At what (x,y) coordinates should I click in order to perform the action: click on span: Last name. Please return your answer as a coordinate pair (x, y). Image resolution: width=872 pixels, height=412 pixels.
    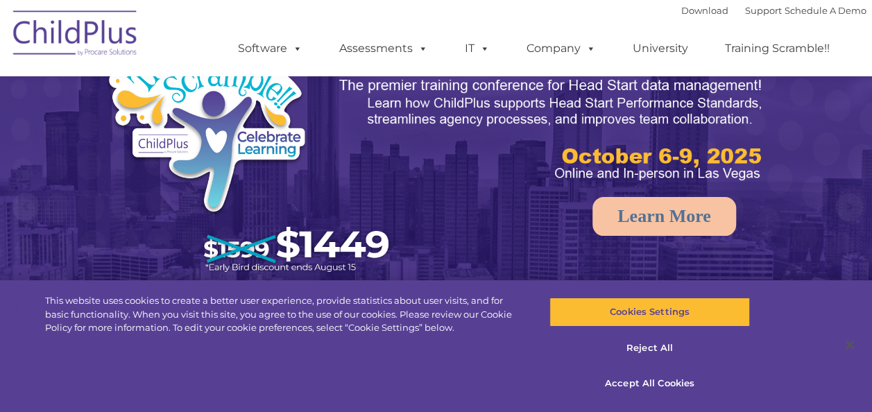
    Looking at the image, I should click on (214, 96).